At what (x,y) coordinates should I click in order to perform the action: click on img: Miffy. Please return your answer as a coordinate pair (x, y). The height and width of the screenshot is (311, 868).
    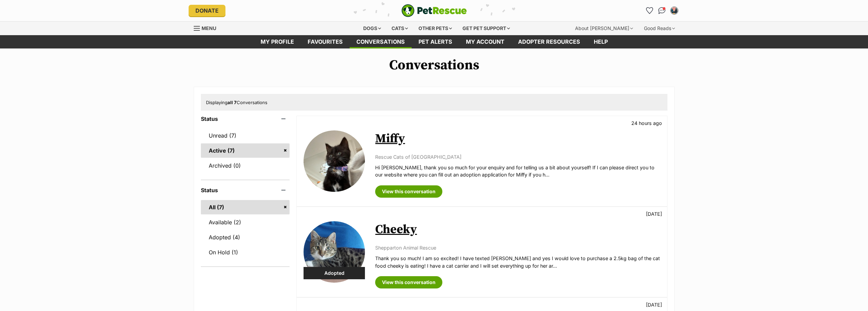
    Looking at the image, I should click on (334, 161).